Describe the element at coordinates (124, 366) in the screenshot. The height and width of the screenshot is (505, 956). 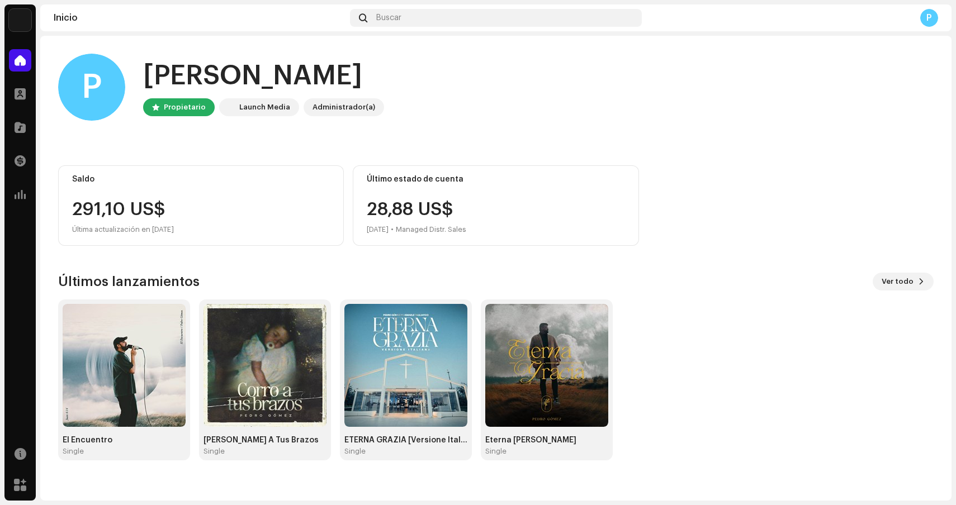
I see `img: 056123bb-dfd9-4f73-9dfd-e89cb8f29062` at that location.